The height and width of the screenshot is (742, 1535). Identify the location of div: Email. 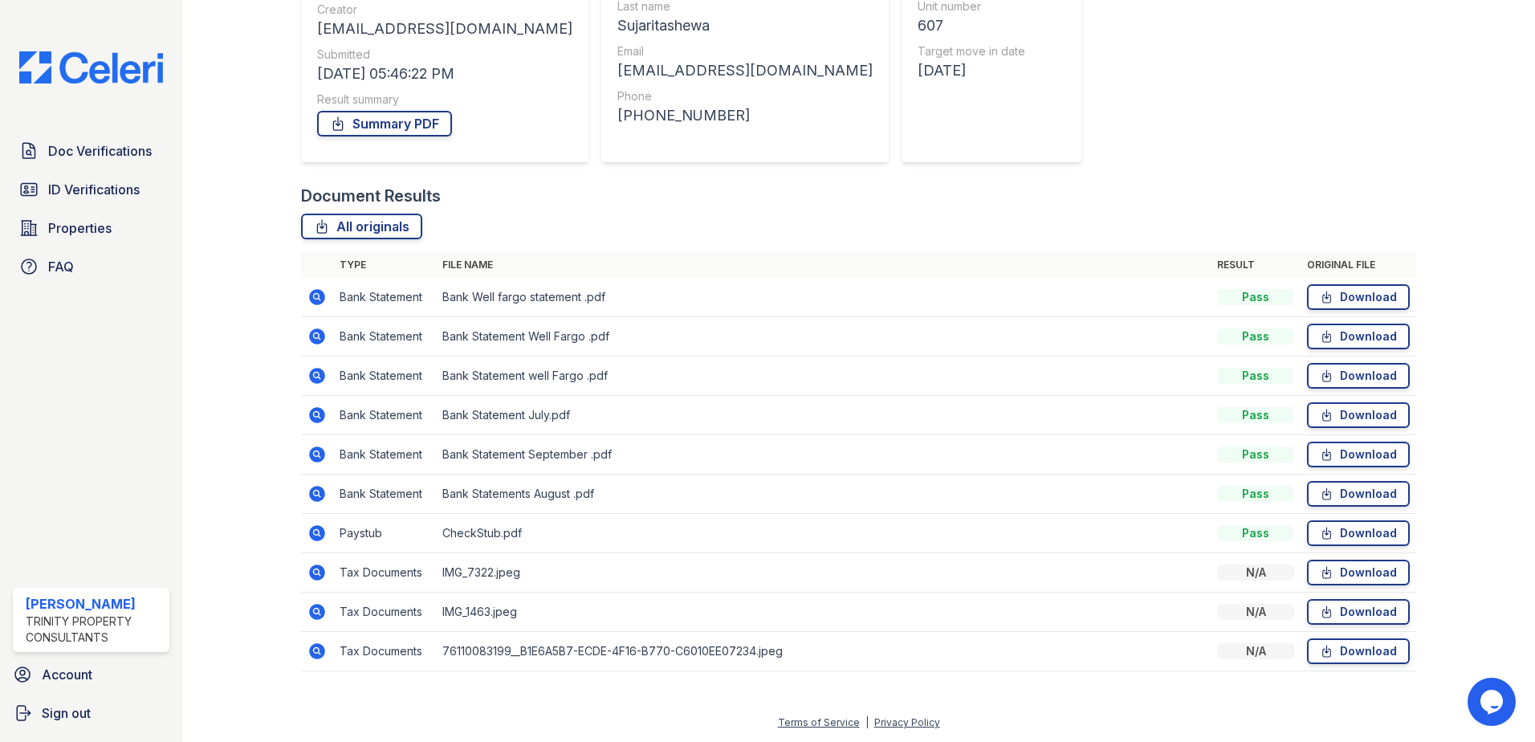
(745, 51).